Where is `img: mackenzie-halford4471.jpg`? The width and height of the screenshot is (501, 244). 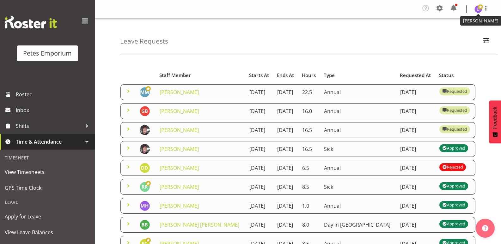 img: mackenzie-halford4471.jpg is located at coordinates (145, 206).